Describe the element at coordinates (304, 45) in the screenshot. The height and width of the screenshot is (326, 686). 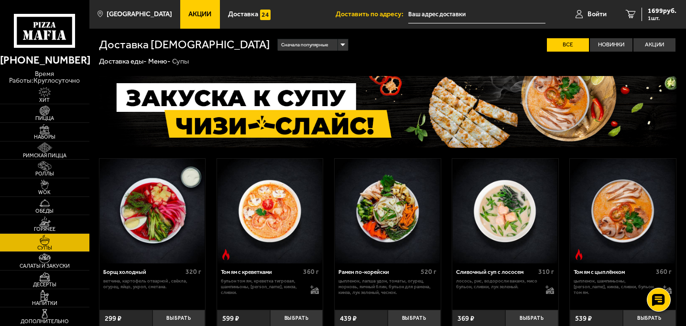
I see `span: Сначала популярные` at that location.